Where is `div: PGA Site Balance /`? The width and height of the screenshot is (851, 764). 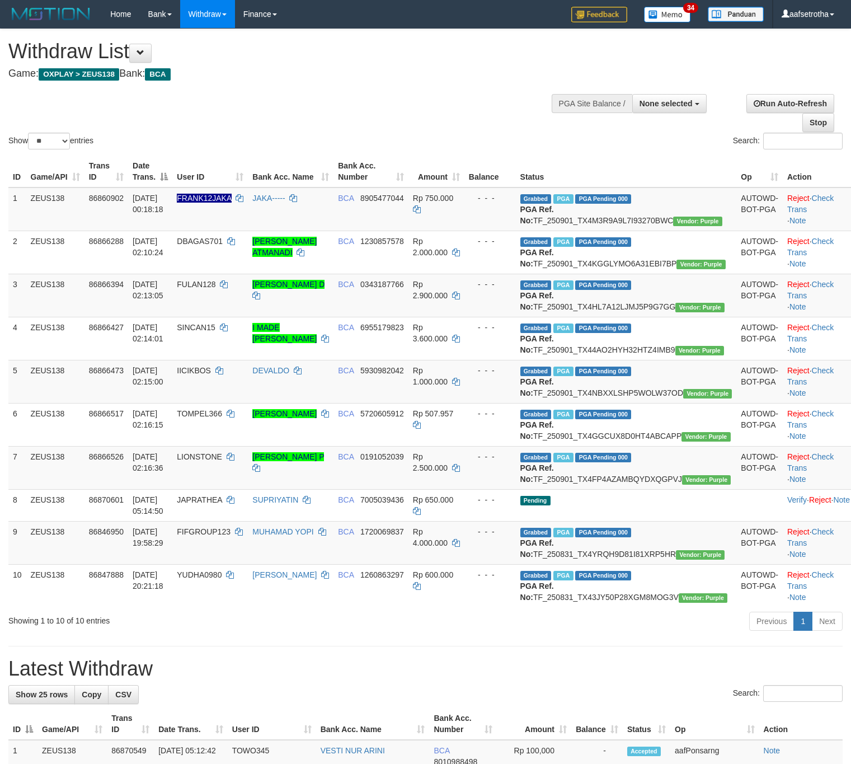
div: PGA Site Balance / is located at coordinates (592, 104).